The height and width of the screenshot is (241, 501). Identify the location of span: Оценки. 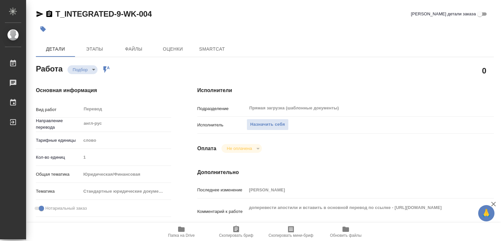
(173, 49).